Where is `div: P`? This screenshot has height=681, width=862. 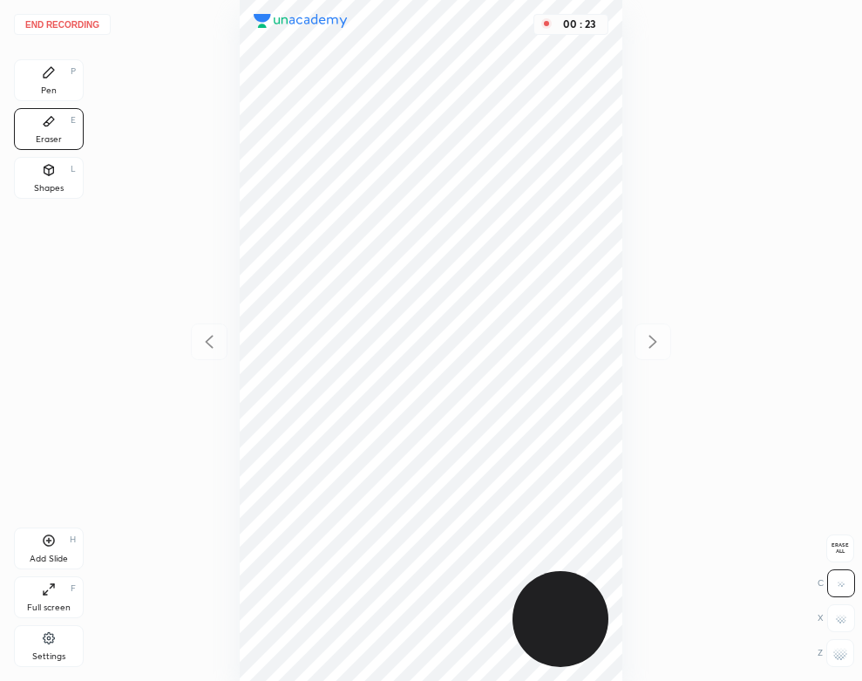
div: P is located at coordinates (73, 71).